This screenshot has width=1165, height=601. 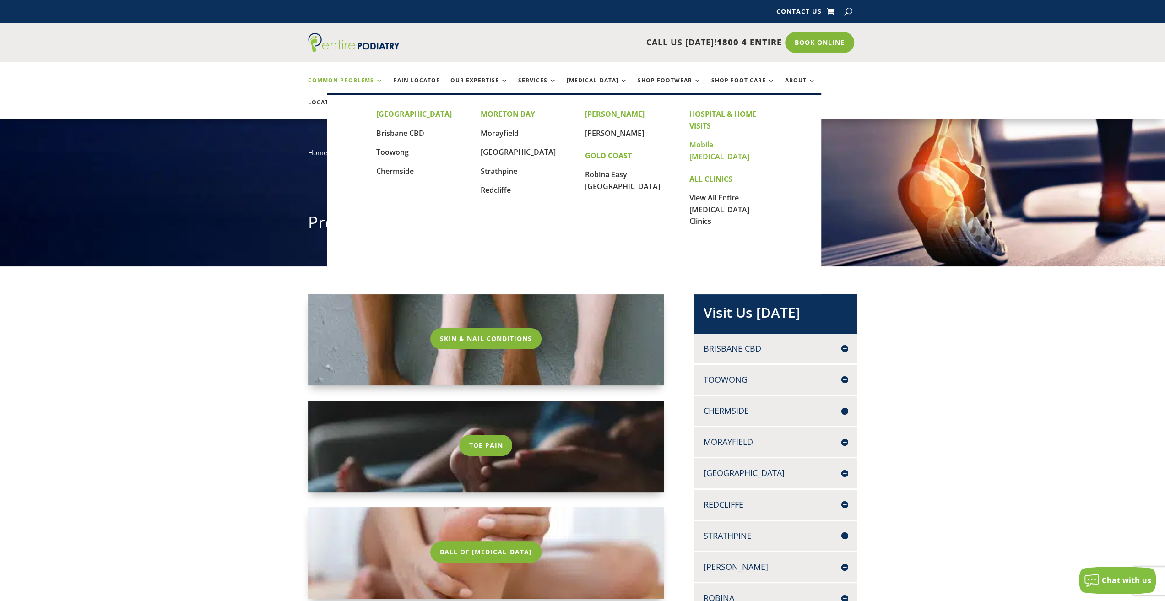 What do you see at coordinates (496, 190) in the screenshot?
I see `a: Redcliffe` at bounding box center [496, 190].